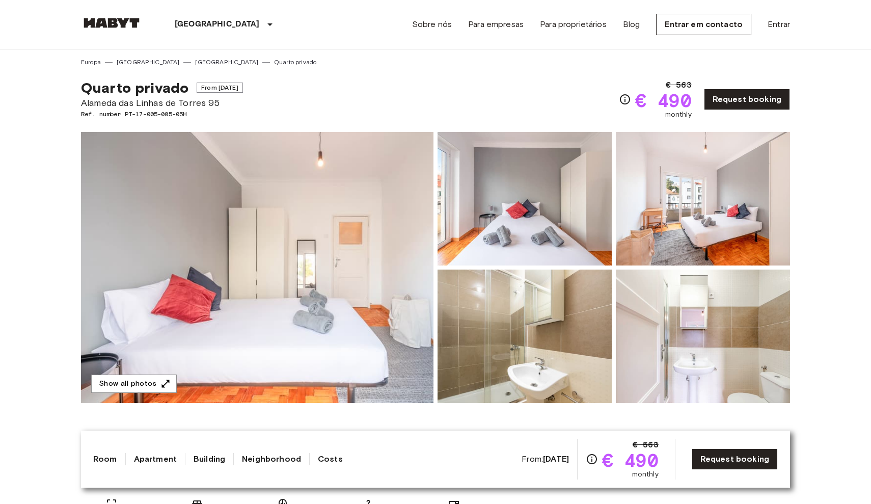 The image size is (871, 504). I want to click on a: Entrar, so click(779, 24).